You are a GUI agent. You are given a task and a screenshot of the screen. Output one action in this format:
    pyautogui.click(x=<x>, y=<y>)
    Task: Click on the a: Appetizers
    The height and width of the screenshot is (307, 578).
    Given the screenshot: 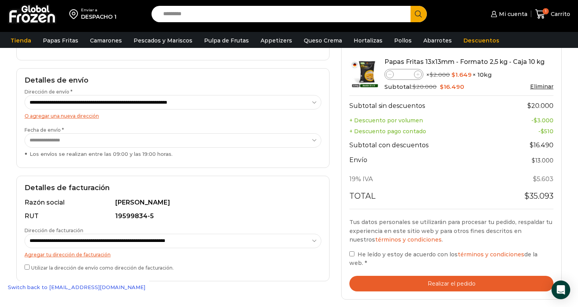 What is the action you would take?
    pyautogui.click(x=276, y=40)
    